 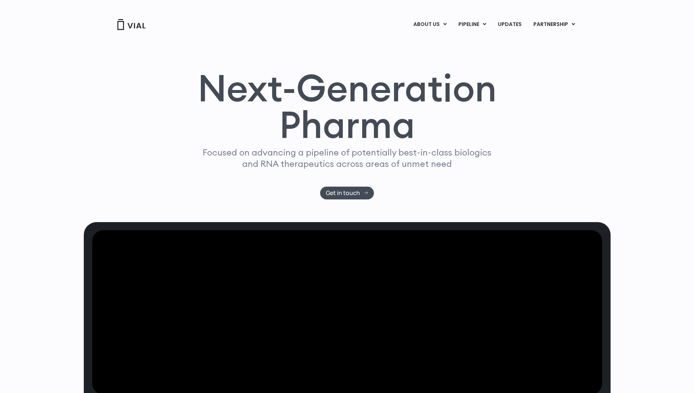 I want to click on a: Get in touch, so click(x=347, y=193).